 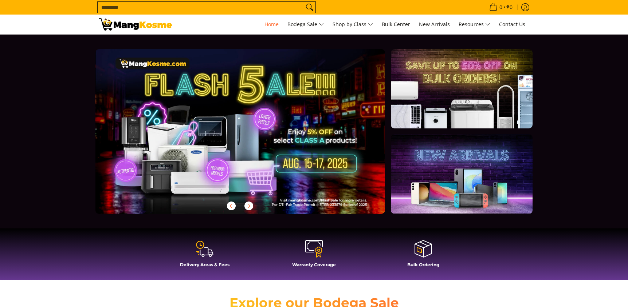 I want to click on span: New Arrivals, so click(x=434, y=24).